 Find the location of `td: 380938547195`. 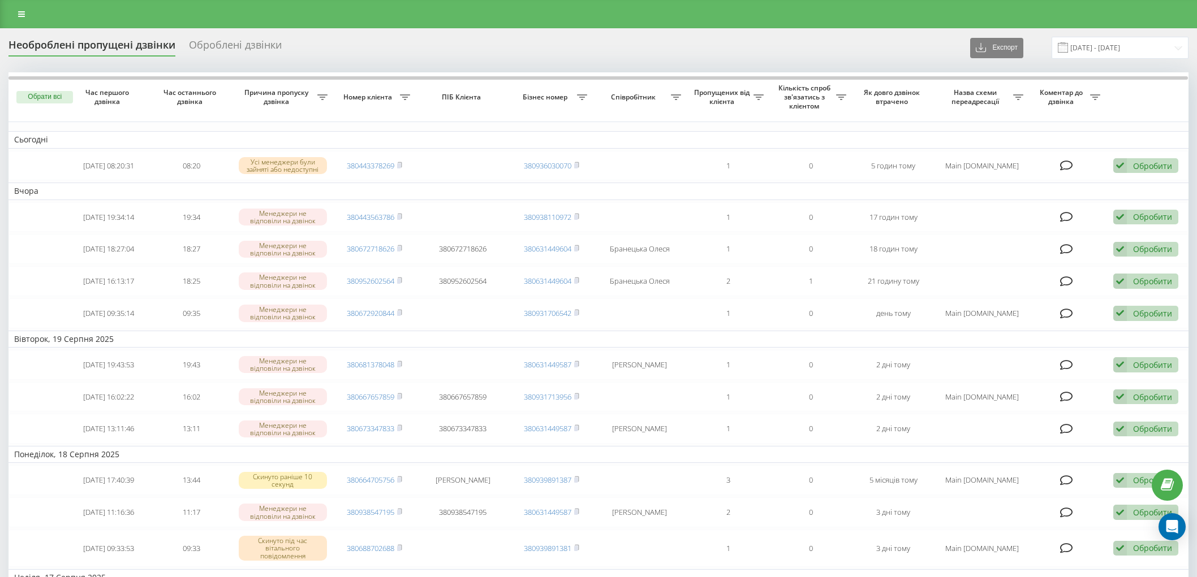

td: 380938547195 is located at coordinates (463, 512).